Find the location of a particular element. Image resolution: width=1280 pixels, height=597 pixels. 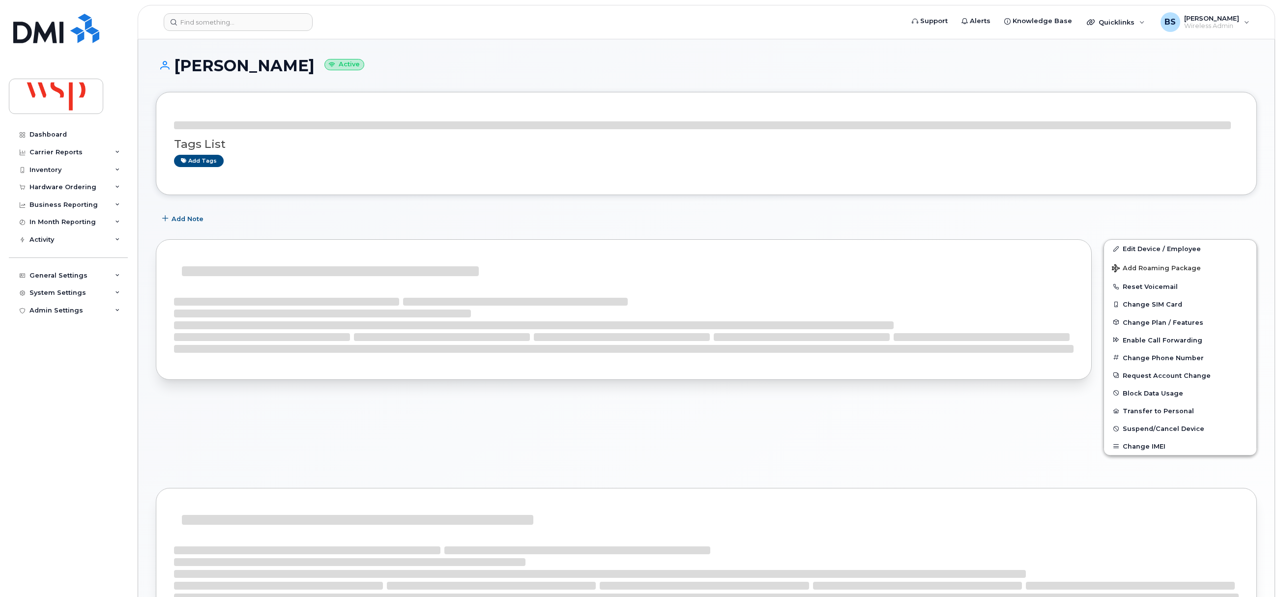

small: Active is located at coordinates (344, 64).